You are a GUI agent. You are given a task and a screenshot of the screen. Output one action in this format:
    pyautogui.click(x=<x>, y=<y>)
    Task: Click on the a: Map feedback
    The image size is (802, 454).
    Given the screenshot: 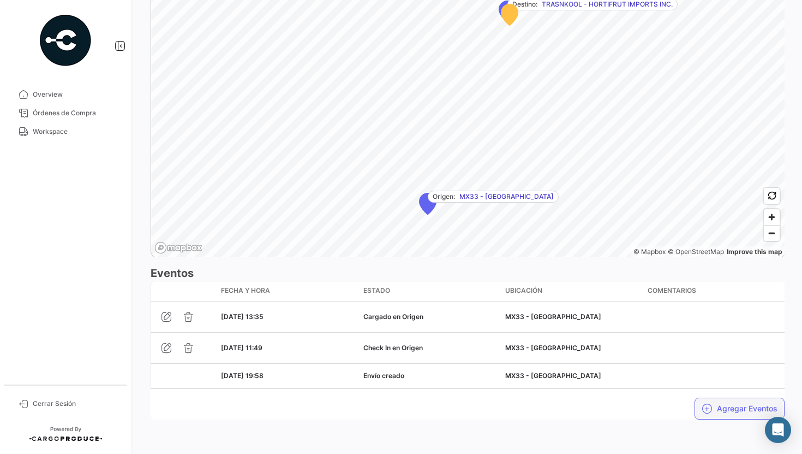 What is the action you would take?
    pyautogui.click(x=755, y=251)
    